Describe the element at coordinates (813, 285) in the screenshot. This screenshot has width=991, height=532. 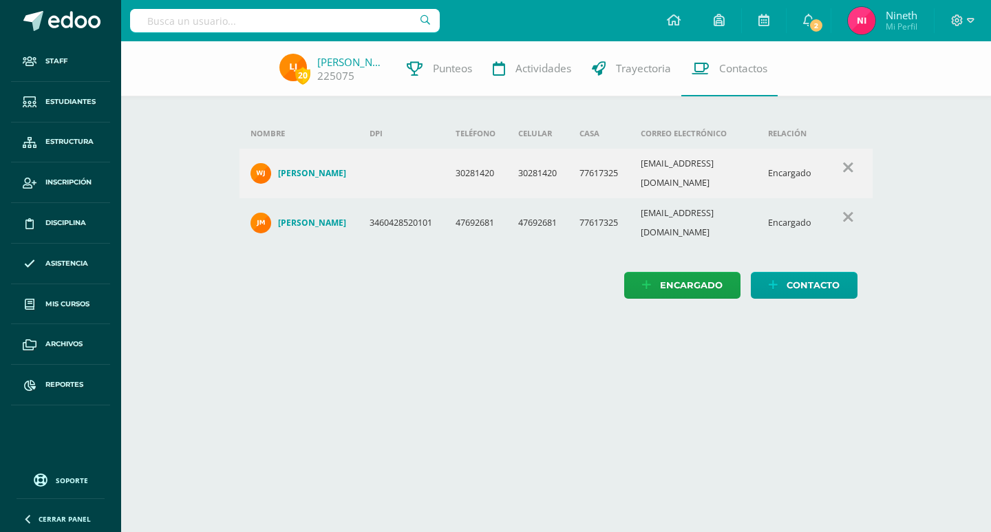
I see `span: Contacto` at that location.